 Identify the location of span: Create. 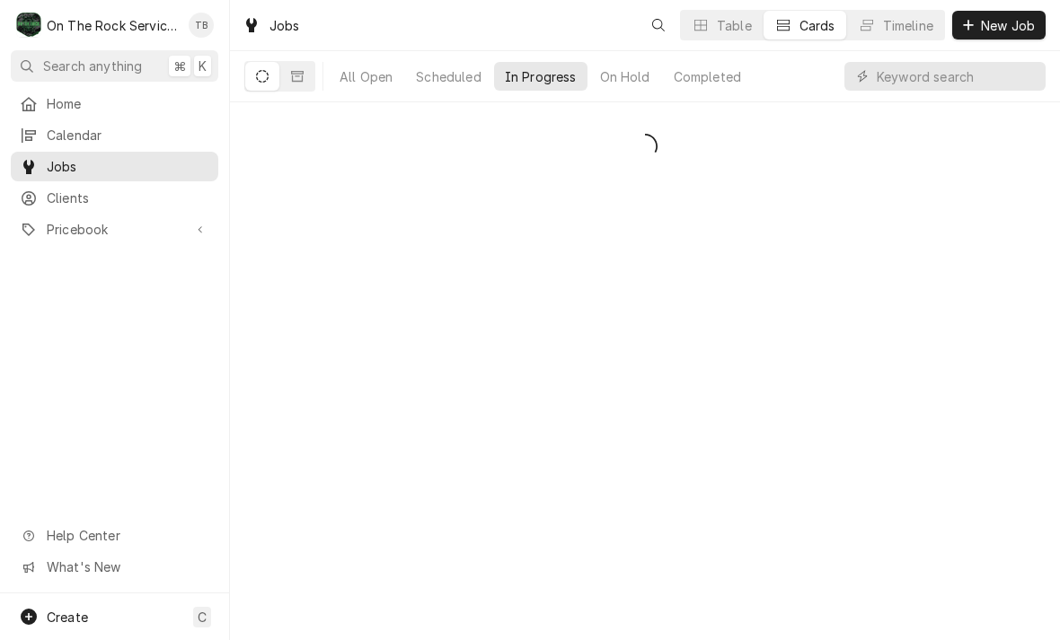
(67, 617).